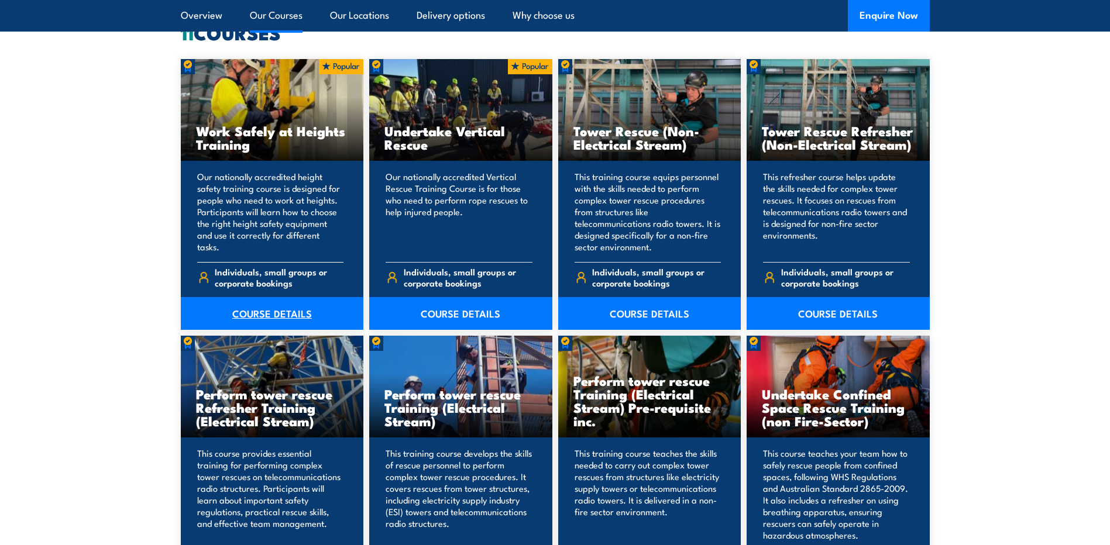 This screenshot has width=1110, height=545. I want to click on p: This training course teaches the skills needed to carry out complex tower rescues from structures..., so click(648, 495).